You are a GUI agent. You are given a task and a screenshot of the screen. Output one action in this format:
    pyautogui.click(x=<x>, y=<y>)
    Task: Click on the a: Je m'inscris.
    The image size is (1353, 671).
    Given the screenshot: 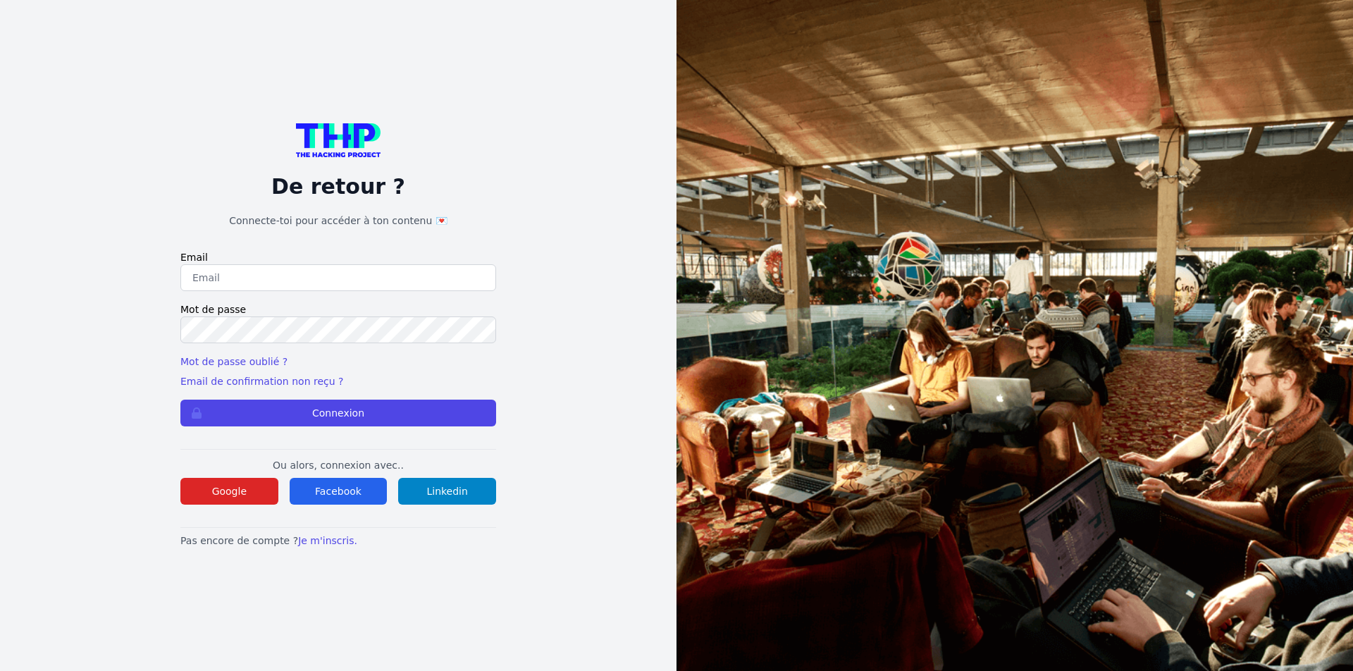 What is the action you would take?
    pyautogui.click(x=328, y=541)
    